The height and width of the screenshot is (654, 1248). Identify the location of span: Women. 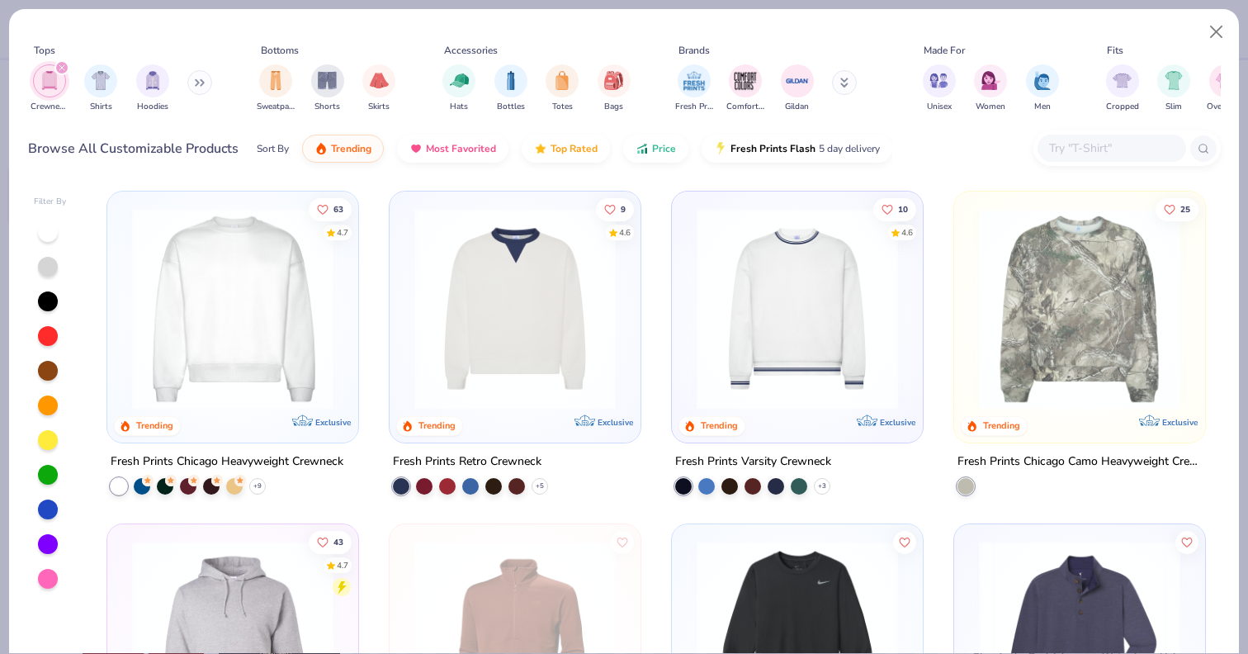
(991, 106).